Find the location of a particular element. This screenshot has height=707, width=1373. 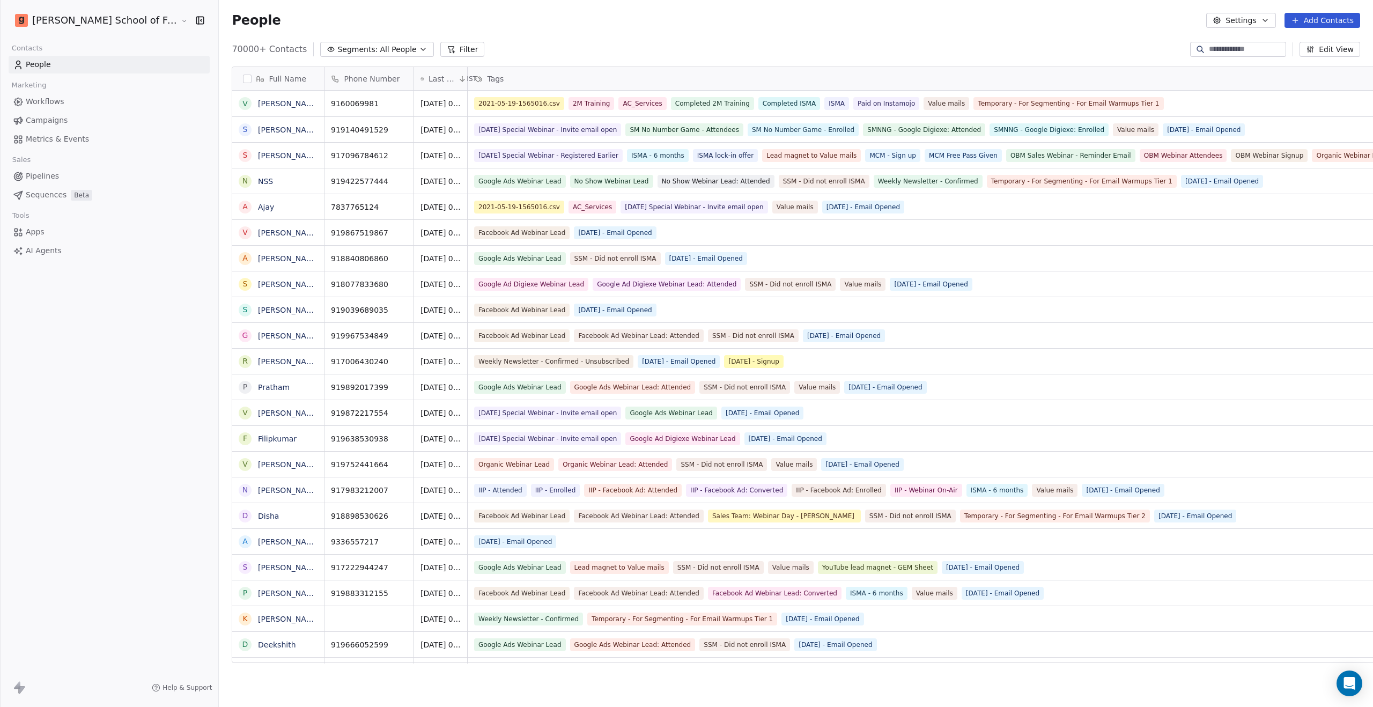

span: 919872217554 is located at coordinates (369, 413).